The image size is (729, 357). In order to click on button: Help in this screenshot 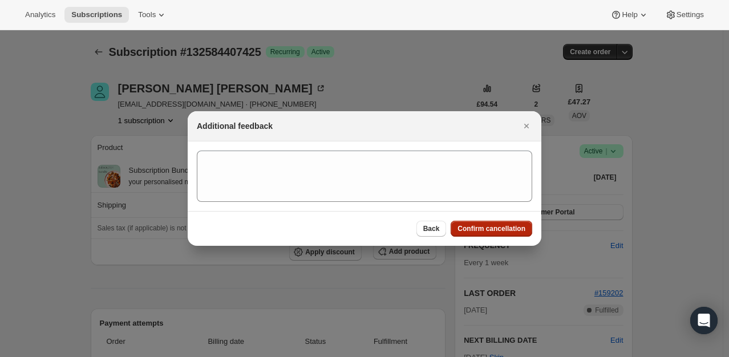, I will do `click(630, 15)`.